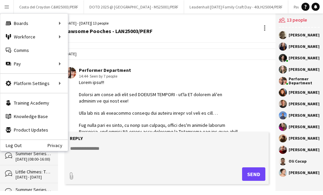 This screenshot has height=195, width=323. I want to click on a: Comms, so click(34, 50).